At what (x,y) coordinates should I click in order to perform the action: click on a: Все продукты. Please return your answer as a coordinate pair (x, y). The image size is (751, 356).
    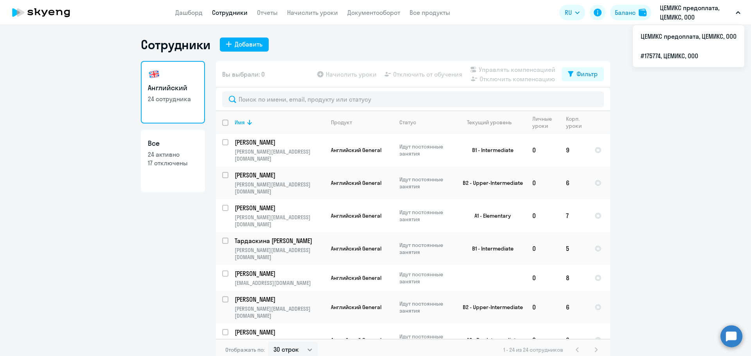
    Looking at the image, I should click on (430, 13).